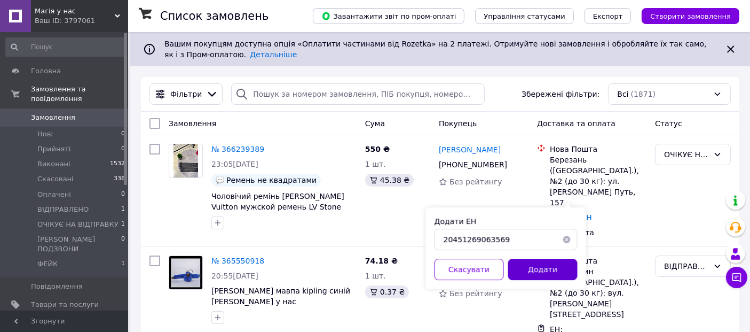 This screenshot has width=750, height=332. I want to click on span: ВІДПРАВЛЕНО, so click(63, 209).